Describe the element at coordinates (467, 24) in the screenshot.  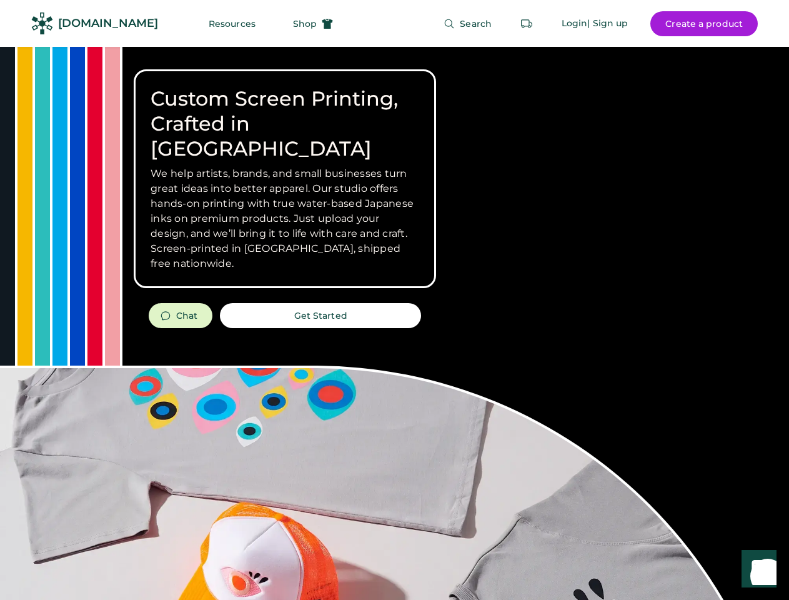
I see `button: Search` at that location.